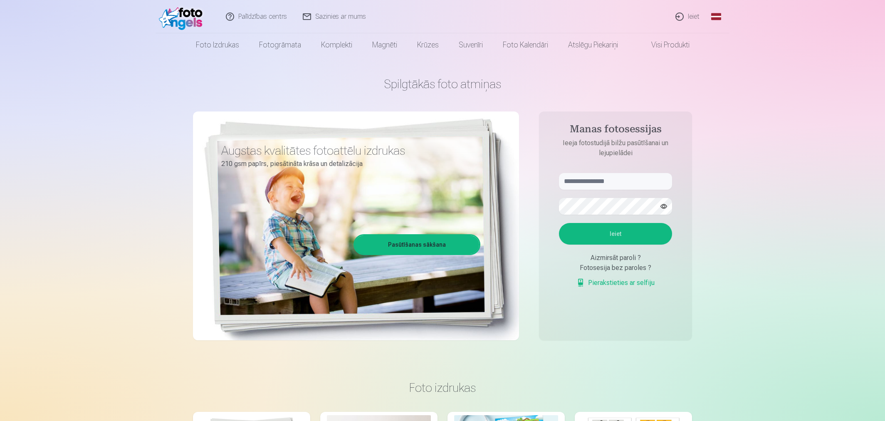 Image resolution: width=885 pixels, height=421 pixels. What do you see at coordinates (616, 148) in the screenshot?
I see `p: Ieeja fotostudijā bilžu pasūtīšanai un lejupielādei` at bounding box center [616, 148].